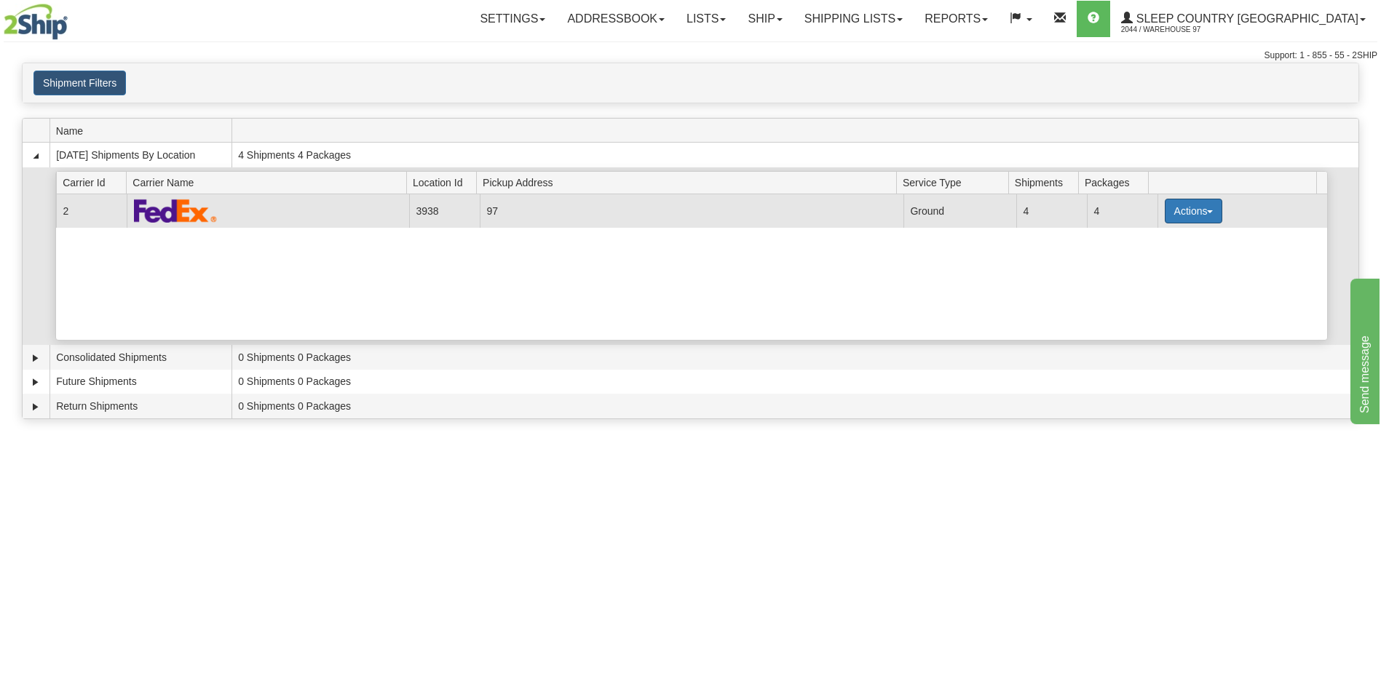 Image resolution: width=1381 pixels, height=700 pixels. I want to click on a: Collapse, so click(36, 156).